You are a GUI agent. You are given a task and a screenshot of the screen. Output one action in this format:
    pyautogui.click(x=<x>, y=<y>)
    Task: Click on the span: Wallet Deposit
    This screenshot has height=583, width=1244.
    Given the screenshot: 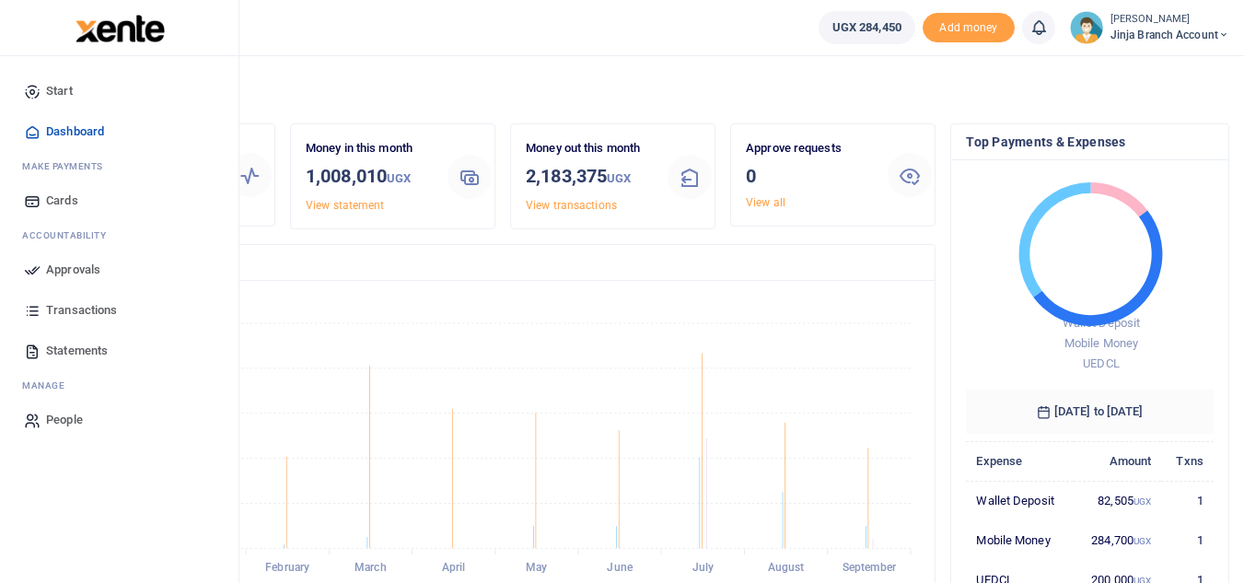 What is the action you would take?
    pyautogui.click(x=1101, y=322)
    